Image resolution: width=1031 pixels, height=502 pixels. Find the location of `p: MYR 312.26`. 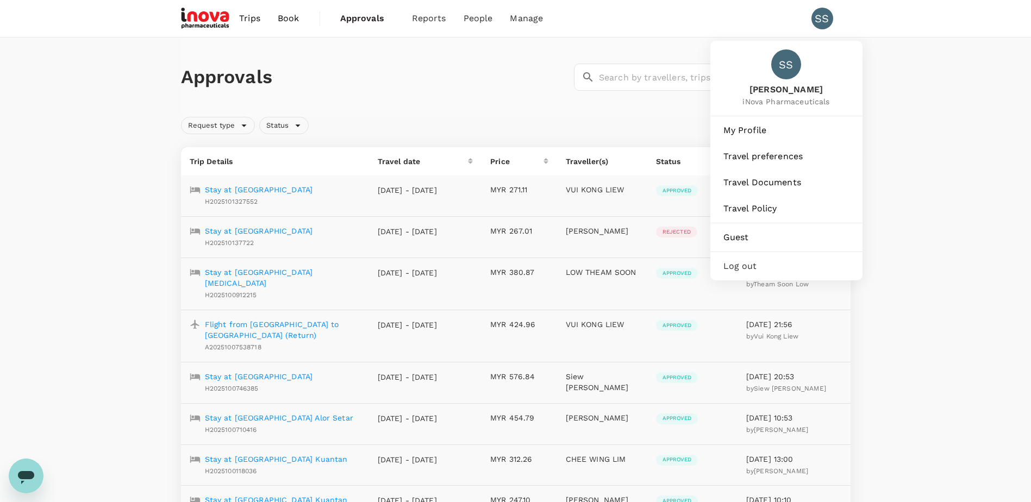

p: MYR 312.26 is located at coordinates (519, 459).